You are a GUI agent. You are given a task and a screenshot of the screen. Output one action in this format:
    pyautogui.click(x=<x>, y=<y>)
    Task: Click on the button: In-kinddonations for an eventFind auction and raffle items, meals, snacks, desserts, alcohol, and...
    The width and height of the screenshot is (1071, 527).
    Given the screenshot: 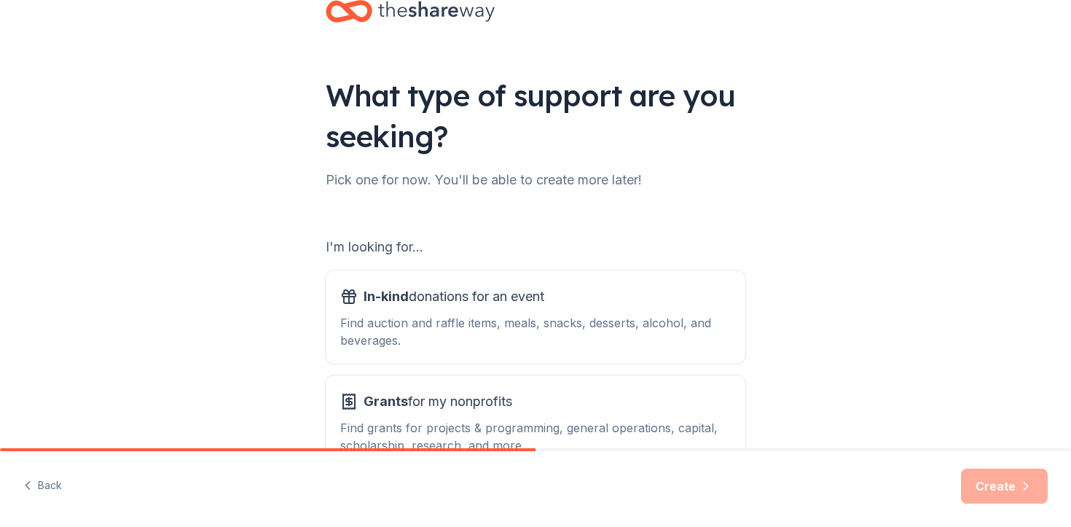 What is the action you would take?
    pyautogui.click(x=536, y=317)
    